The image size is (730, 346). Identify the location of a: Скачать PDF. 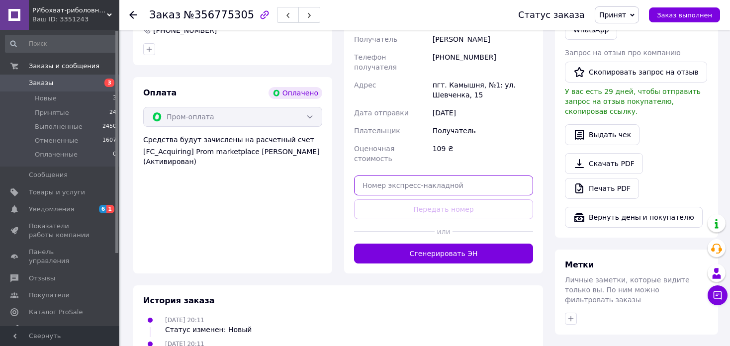
(604, 164).